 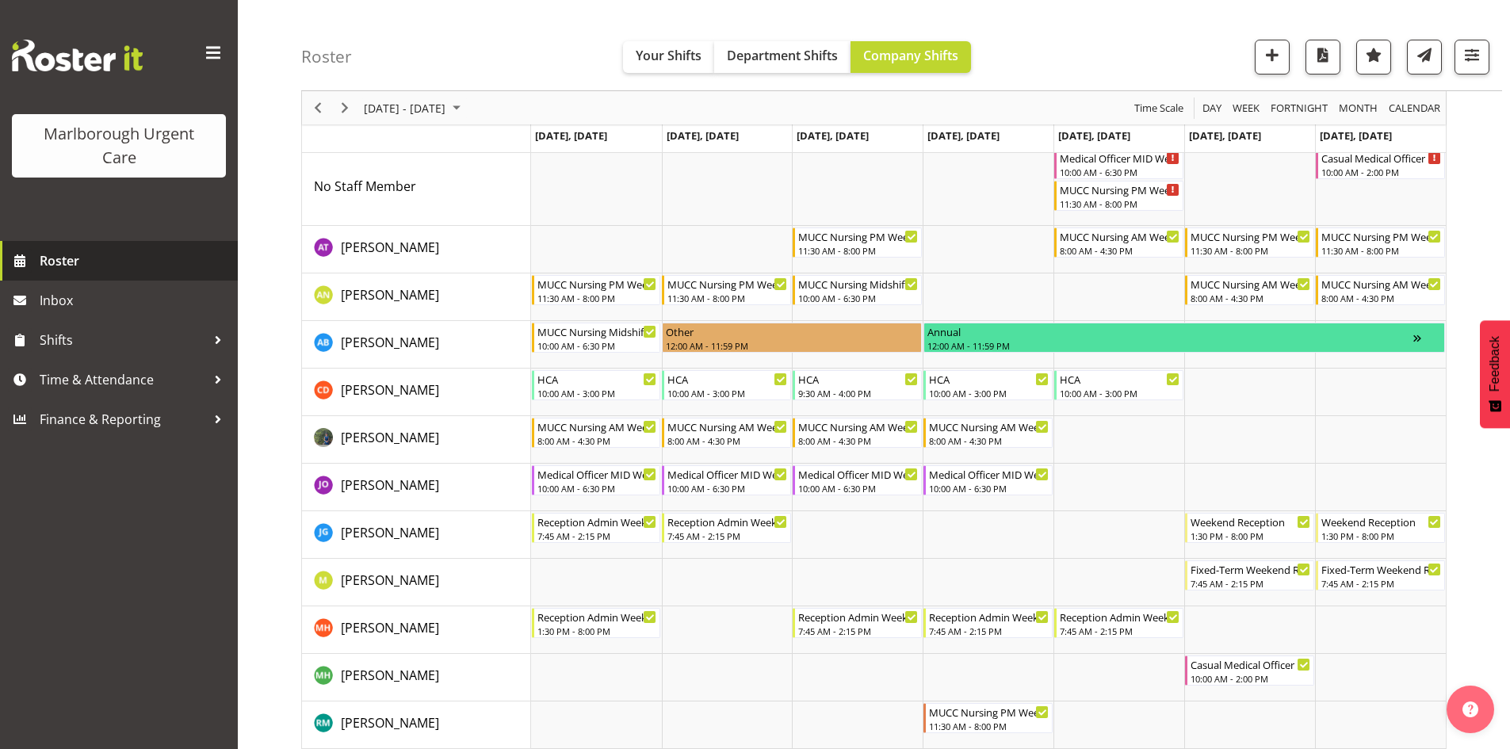 I want to click on div: Cordelia Davies"s event - HCA Begin From Friday, October 17, 2025 at 10:00:00 AM GMT+13:00 Ends A..., so click(x=1119, y=385).